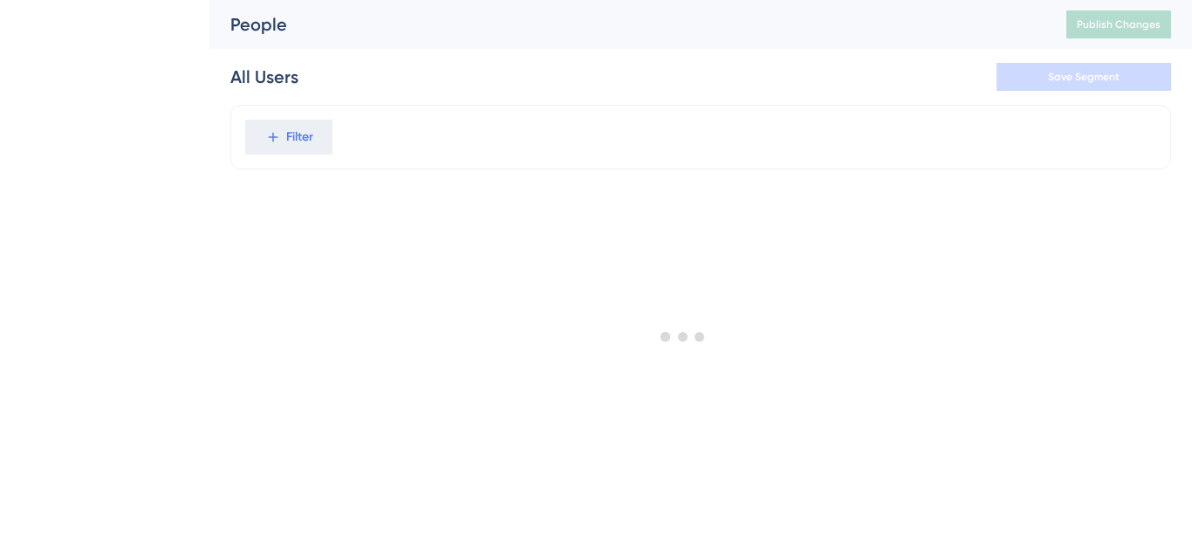 The width and height of the screenshot is (1192, 560). What do you see at coordinates (1119, 24) in the screenshot?
I see `button: Publish Changes` at bounding box center [1119, 24].